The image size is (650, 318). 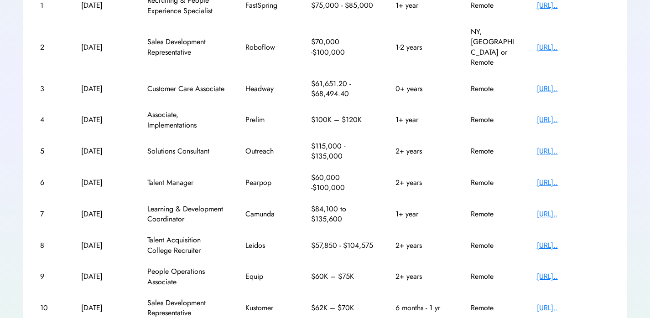 I want to click on div: Prelim, so click(x=268, y=120).